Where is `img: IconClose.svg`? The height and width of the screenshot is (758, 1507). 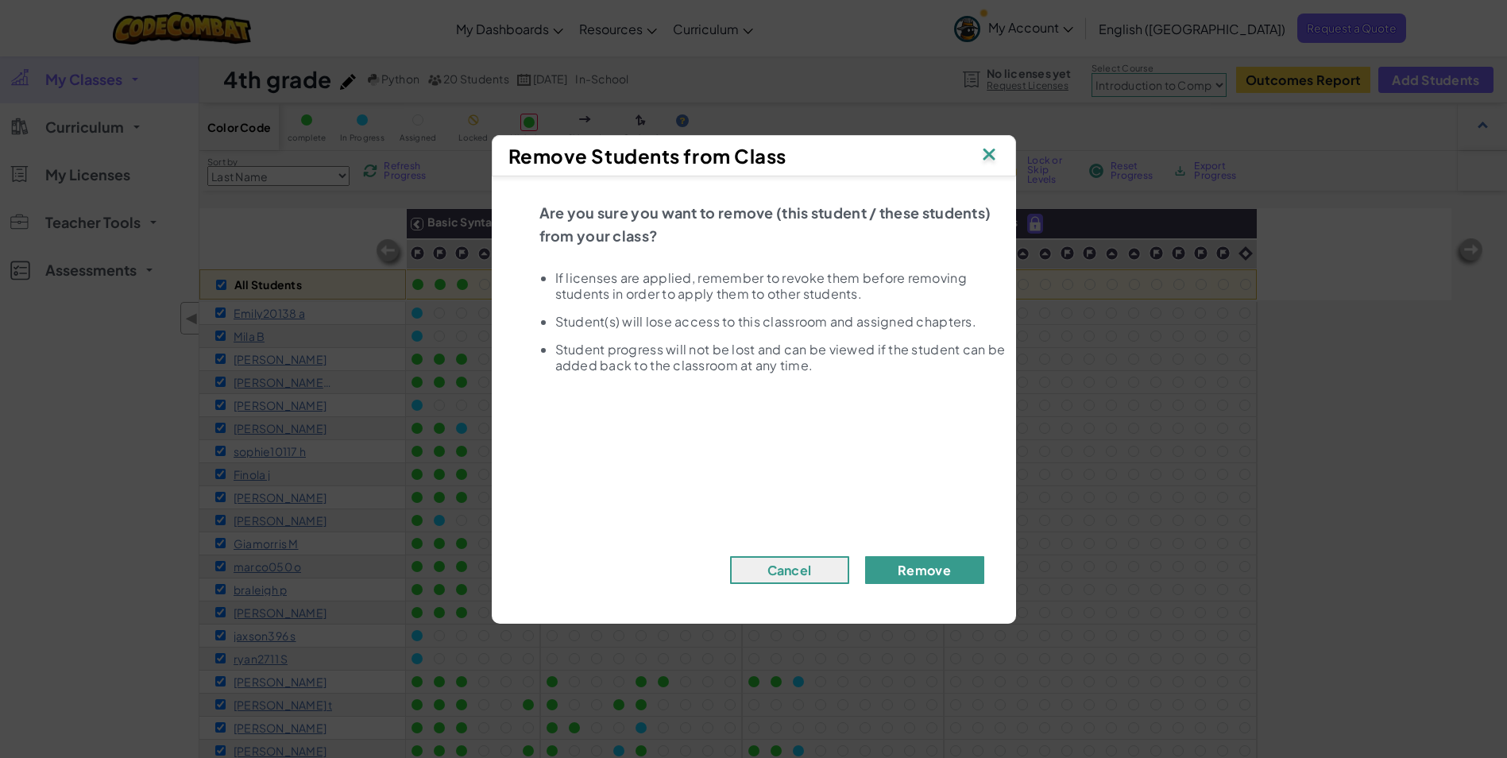
img: IconClose.svg is located at coordinates (989, 156).